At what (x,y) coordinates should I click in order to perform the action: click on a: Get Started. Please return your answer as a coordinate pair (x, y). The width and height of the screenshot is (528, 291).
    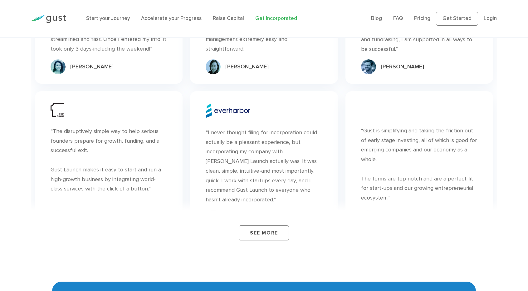
    Looking at the image, I should click on (457, 19).